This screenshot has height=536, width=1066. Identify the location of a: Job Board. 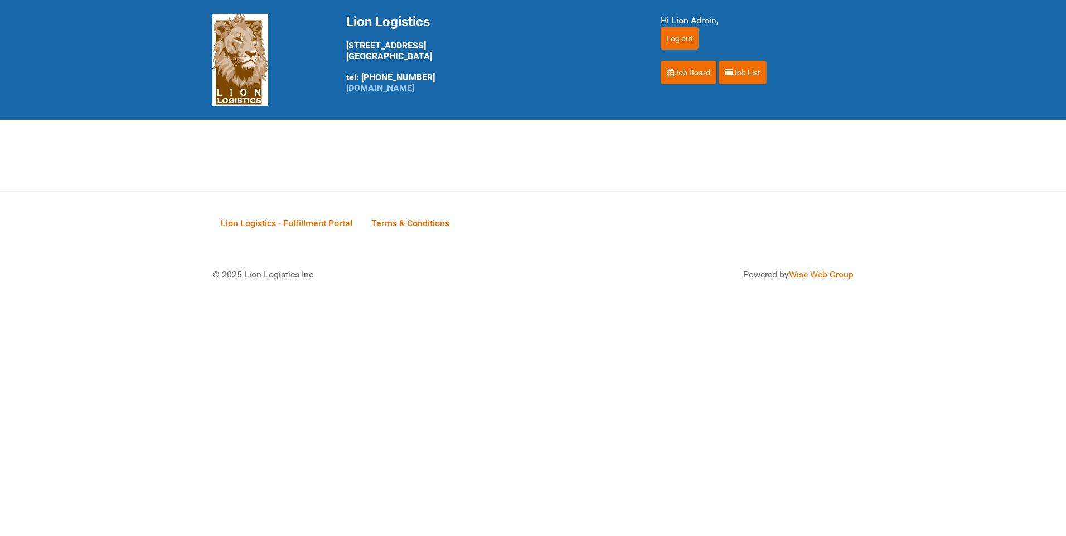
(689, 72).